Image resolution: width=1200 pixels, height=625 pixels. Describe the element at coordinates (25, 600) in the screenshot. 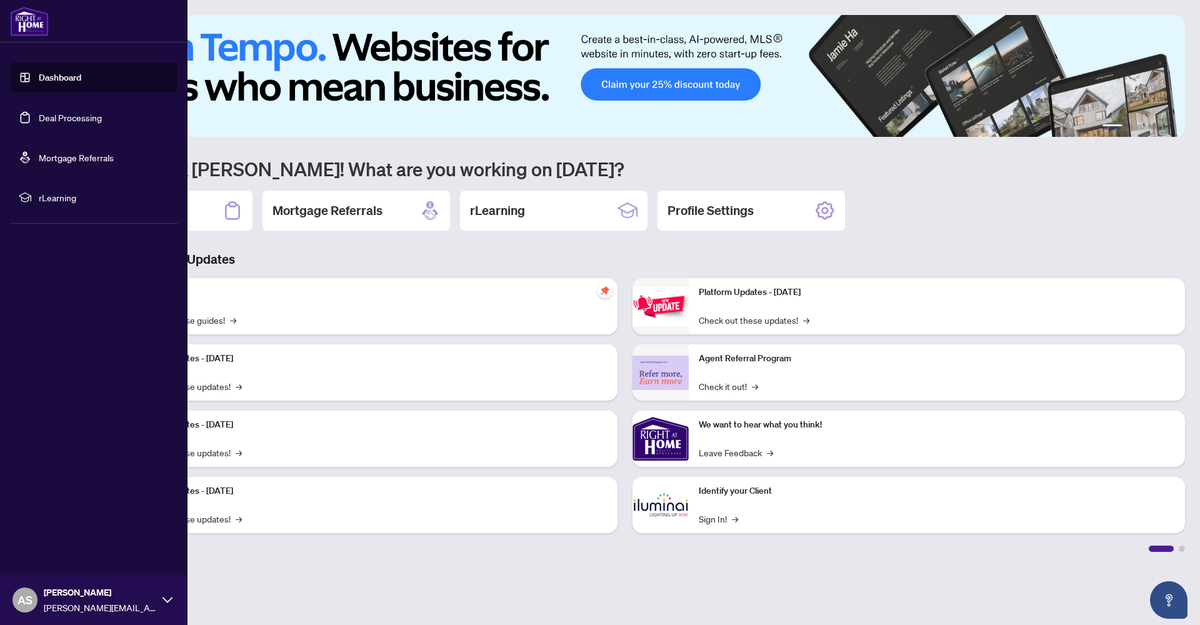

I see `span: AS` at that location.